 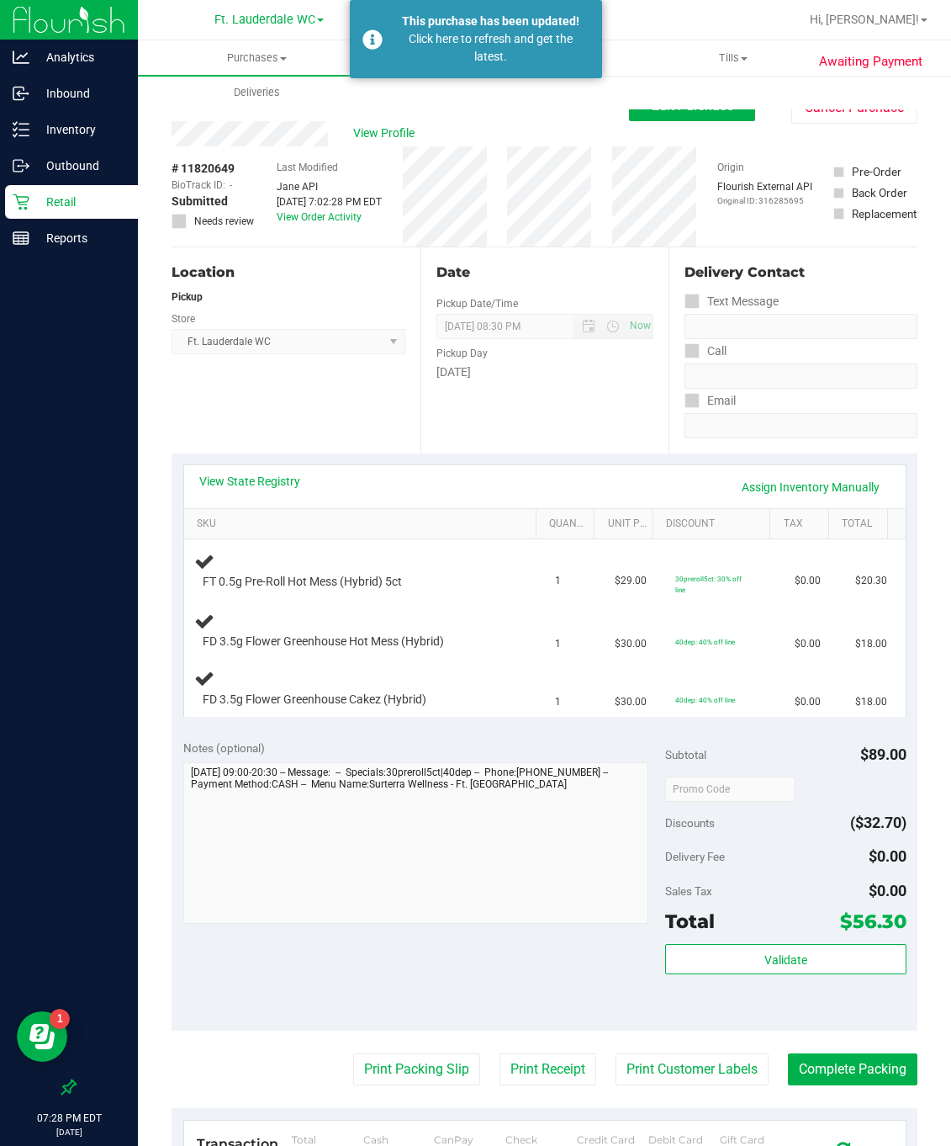 What do you see at coordinates (187, 297) in the screenshot?
I see `strong: Pickup` at bounding box center [187, 297].